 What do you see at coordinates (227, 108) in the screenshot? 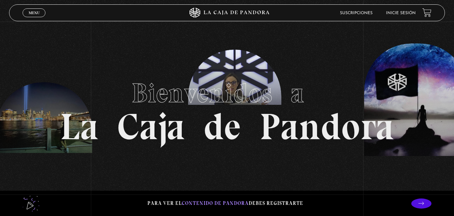
I see `h1: La Caja de Pandora` at bounding box center [227, 108].